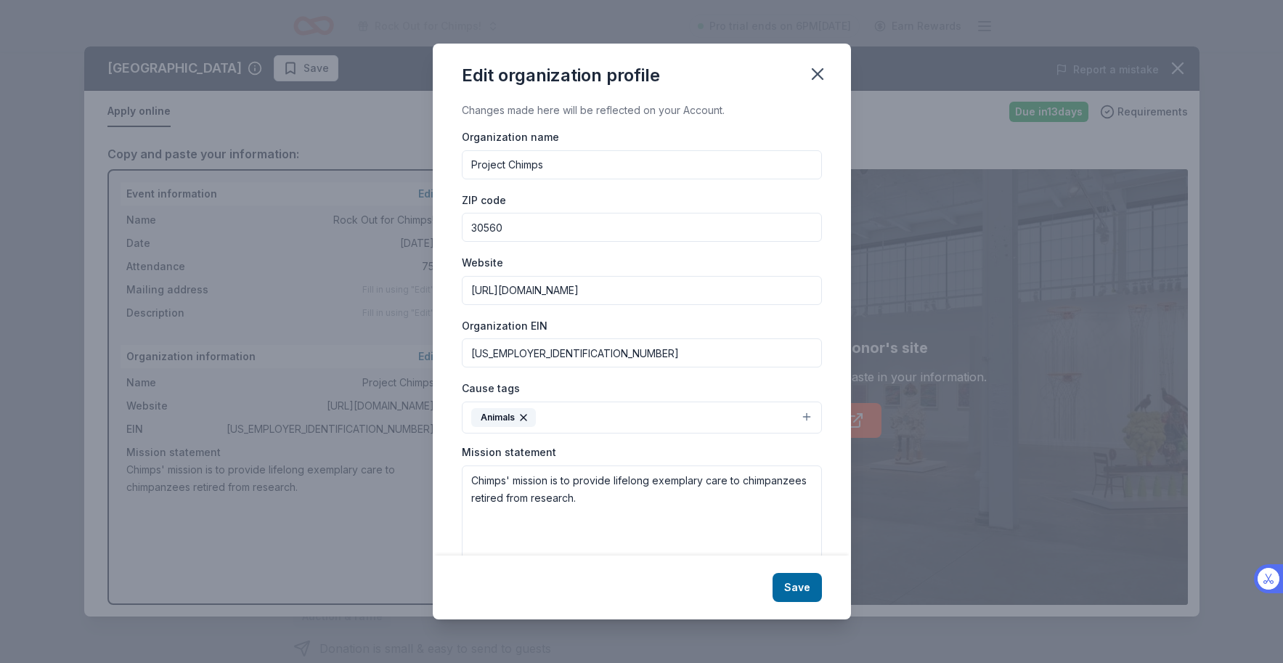 The width and height of the screenshot is (1283, 663). Describe the element at coordinates (642, 418) in the screenshot. I see `button: Animals` at that location.